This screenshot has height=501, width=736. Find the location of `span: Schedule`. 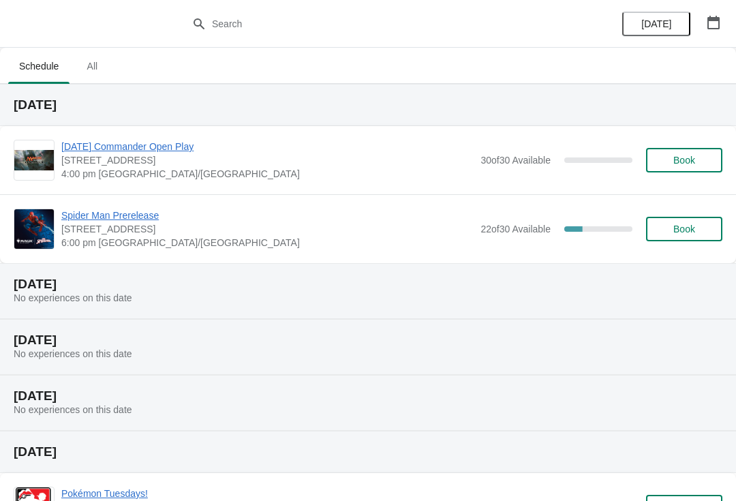

span: Schedule is located at coordinates (39, 66).